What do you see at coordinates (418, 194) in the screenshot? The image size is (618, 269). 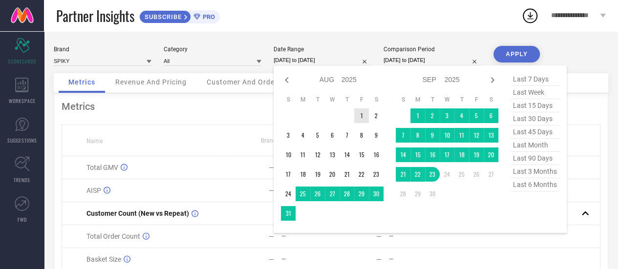 I see `td: Mon Sep 29 2025` at bounding box center [418, 194].